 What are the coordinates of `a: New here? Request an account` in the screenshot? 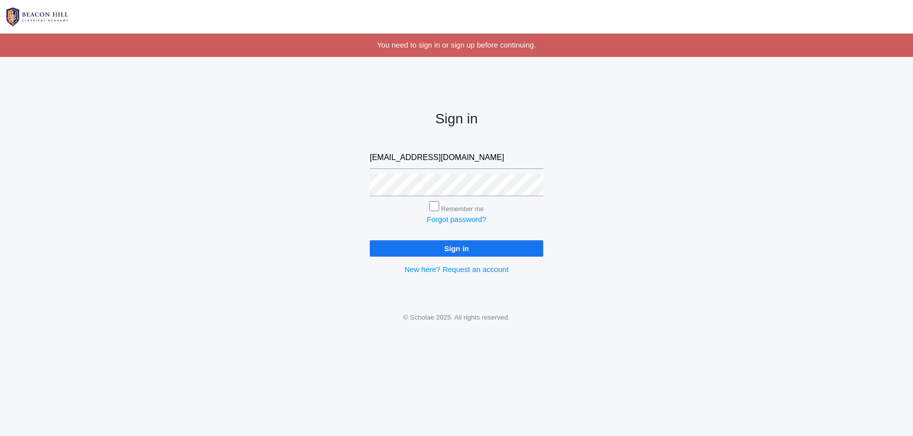 It's located at (457, 269).